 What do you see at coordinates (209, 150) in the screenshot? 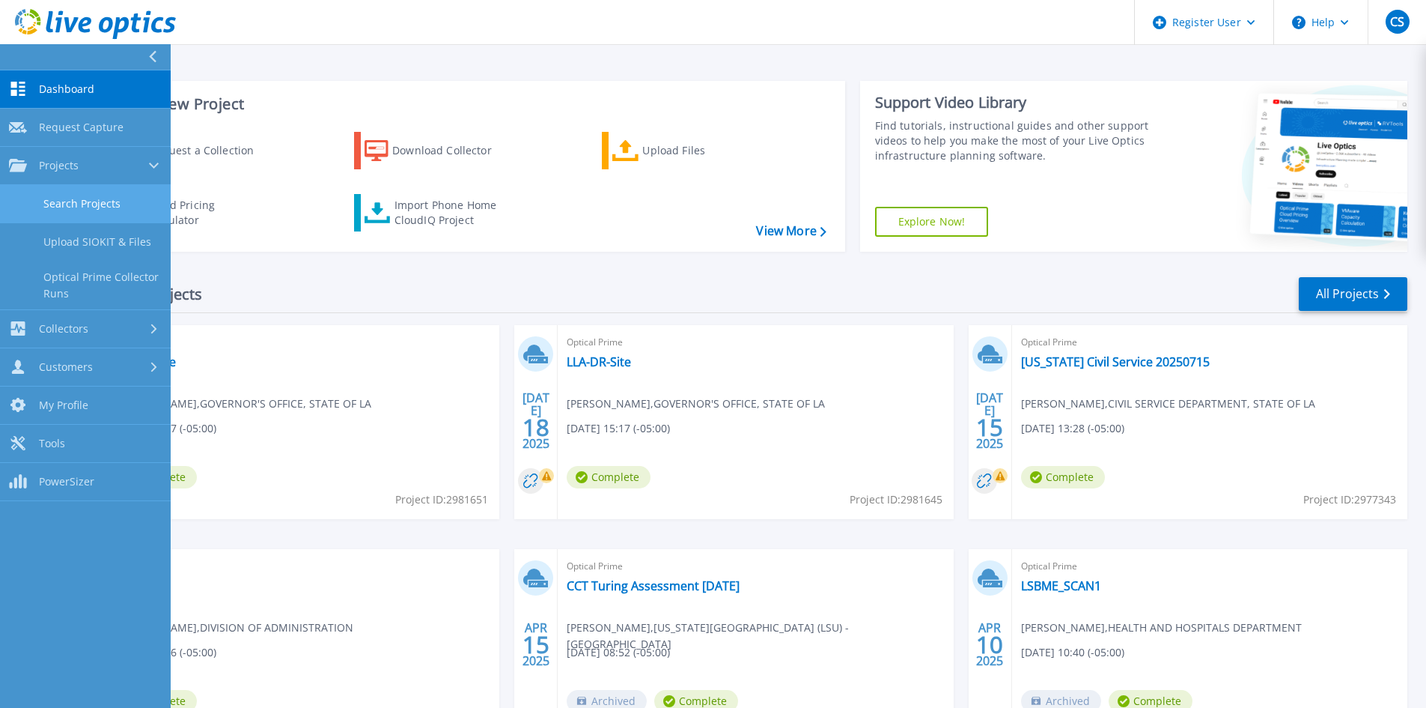
I see `div: Request a Collection` at bounding box center [209, 150].